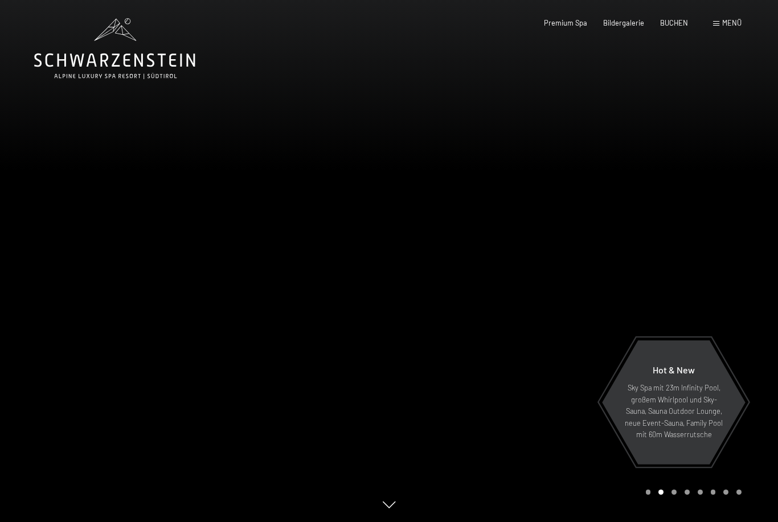  Describe the element at coordinates (713, 492) in the screenshot. I see `div: Carousel Page 6` at that location.